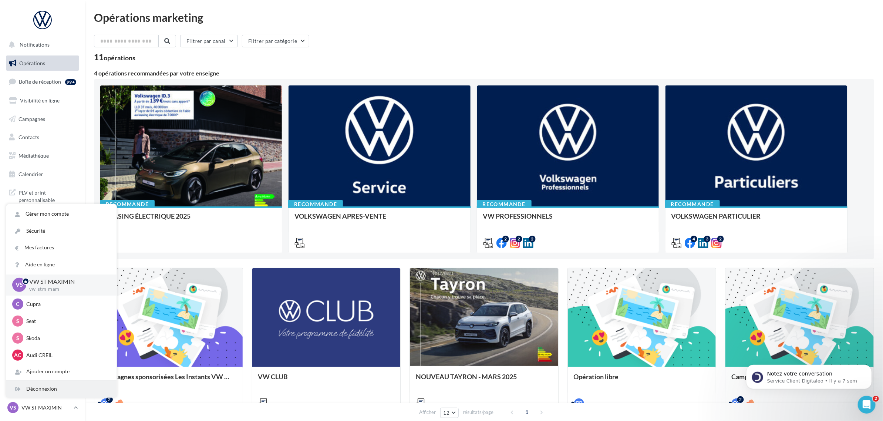 The image size is (883, 421). Describe the element at coordinates (32, 63) in the screenshot. I see `span: Opérations` at that location.